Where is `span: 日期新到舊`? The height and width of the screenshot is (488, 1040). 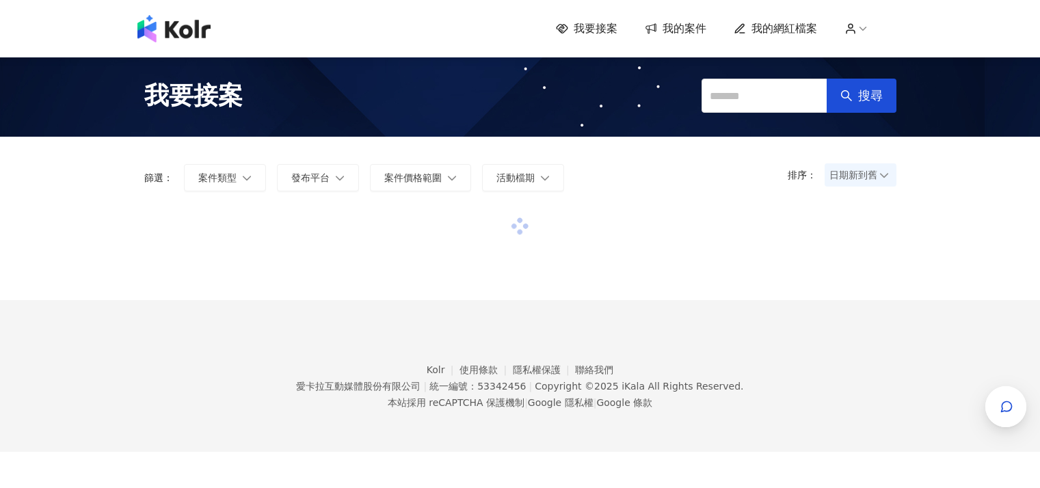
span: 日期新到舊 is located at coordinates (860, 175).